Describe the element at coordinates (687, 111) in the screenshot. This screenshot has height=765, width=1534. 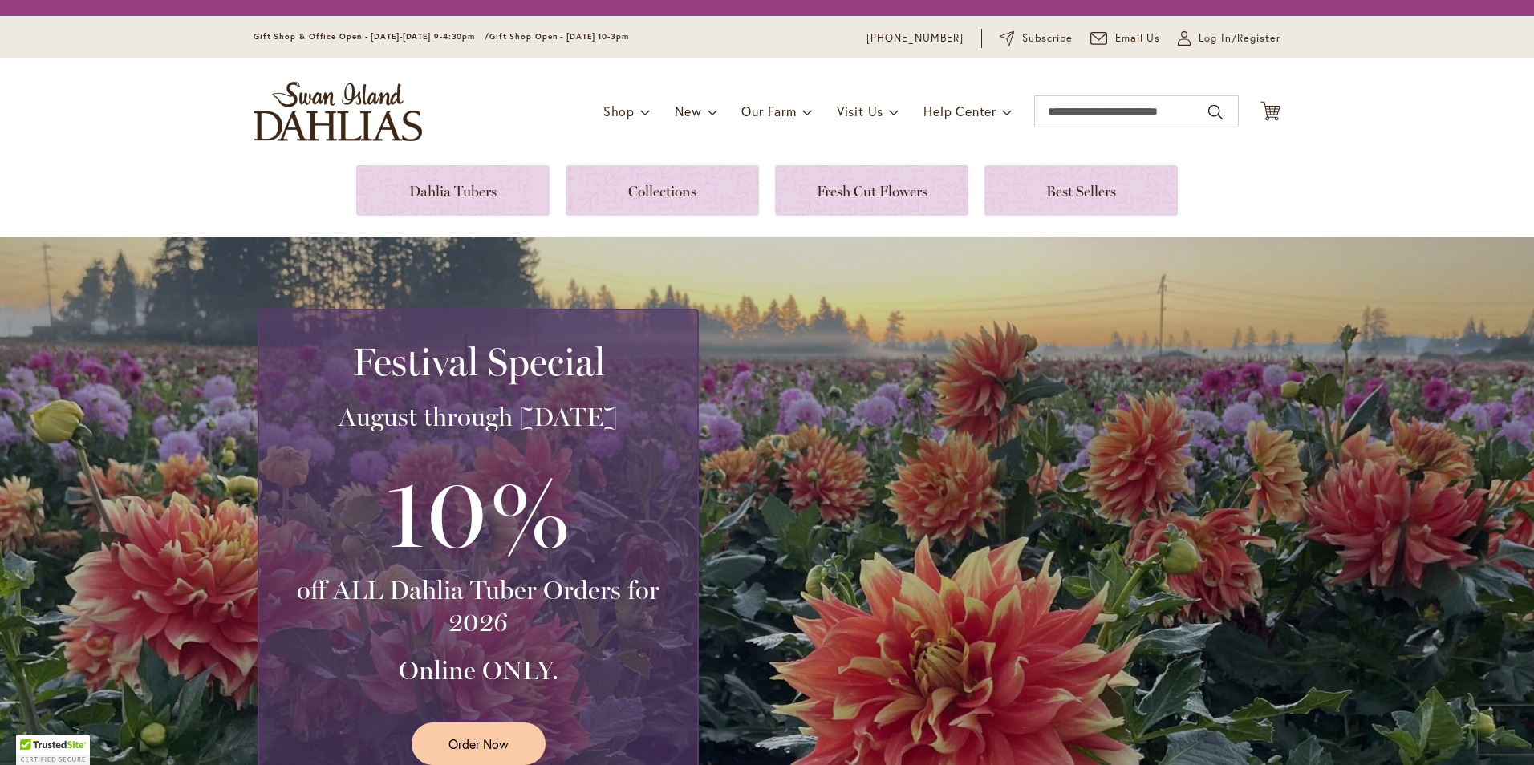
I see `span: New` at that location.